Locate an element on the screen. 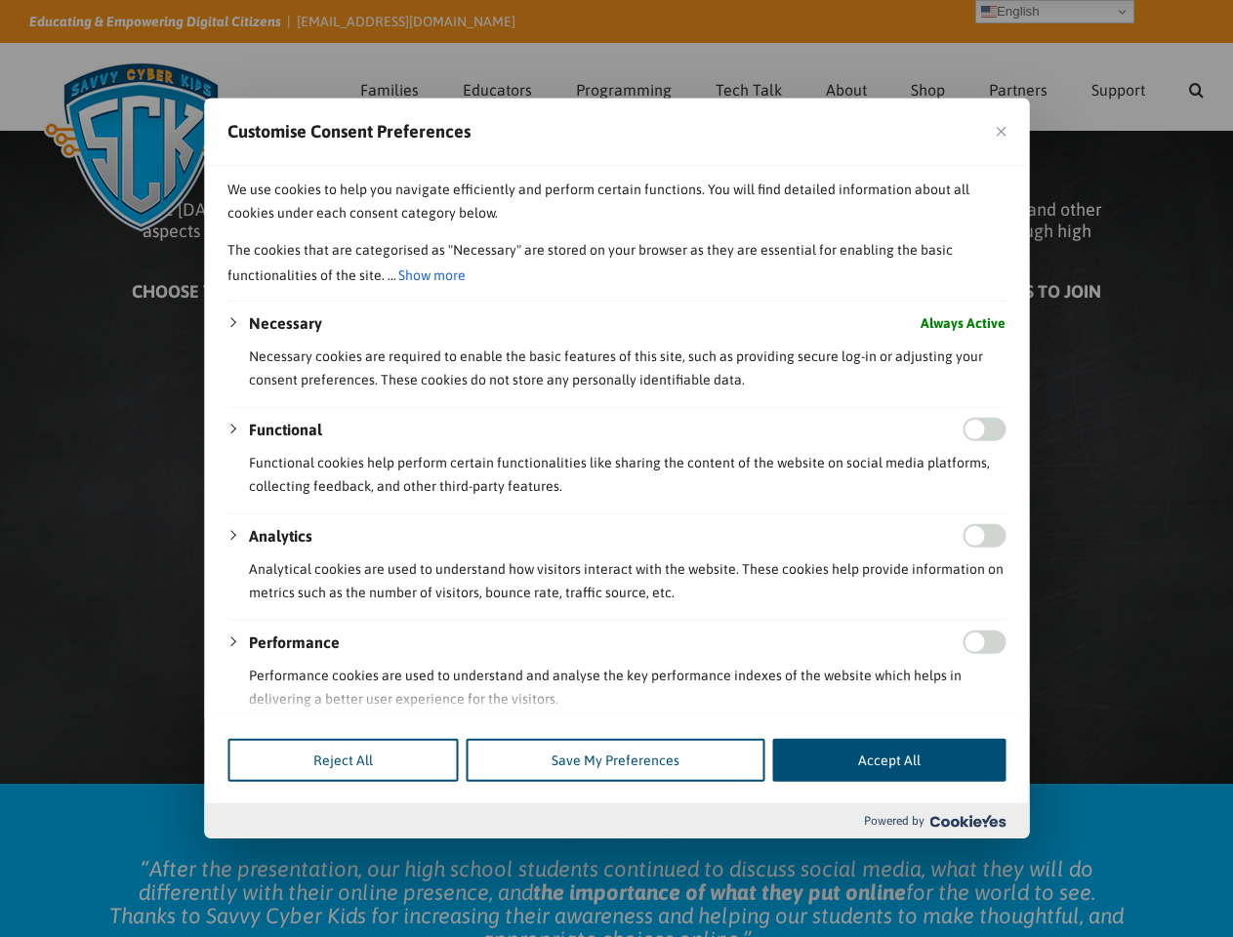 The image size is (1233, 937). input: Enable Analytics is located at coordinates (984, 536).